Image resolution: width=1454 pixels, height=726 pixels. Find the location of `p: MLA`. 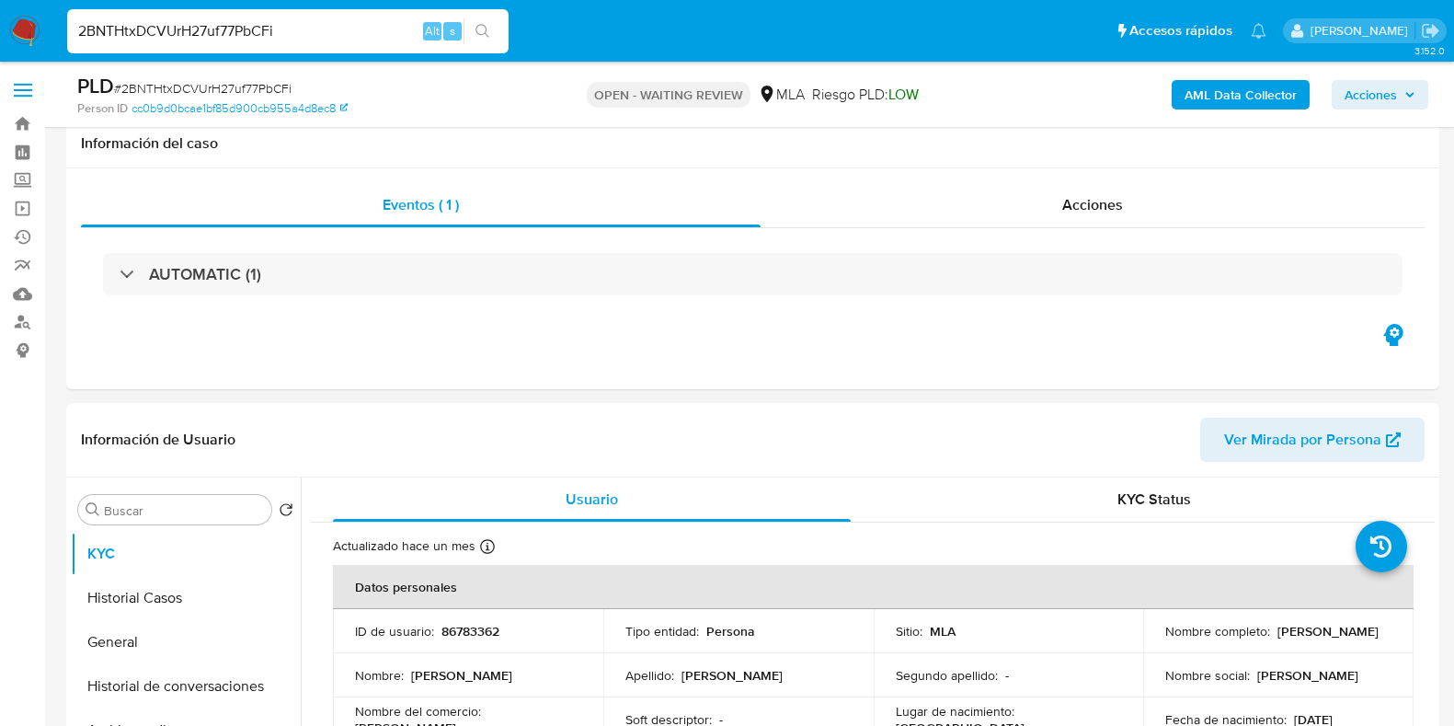

p: MLA is located at coordinates (943, 631).